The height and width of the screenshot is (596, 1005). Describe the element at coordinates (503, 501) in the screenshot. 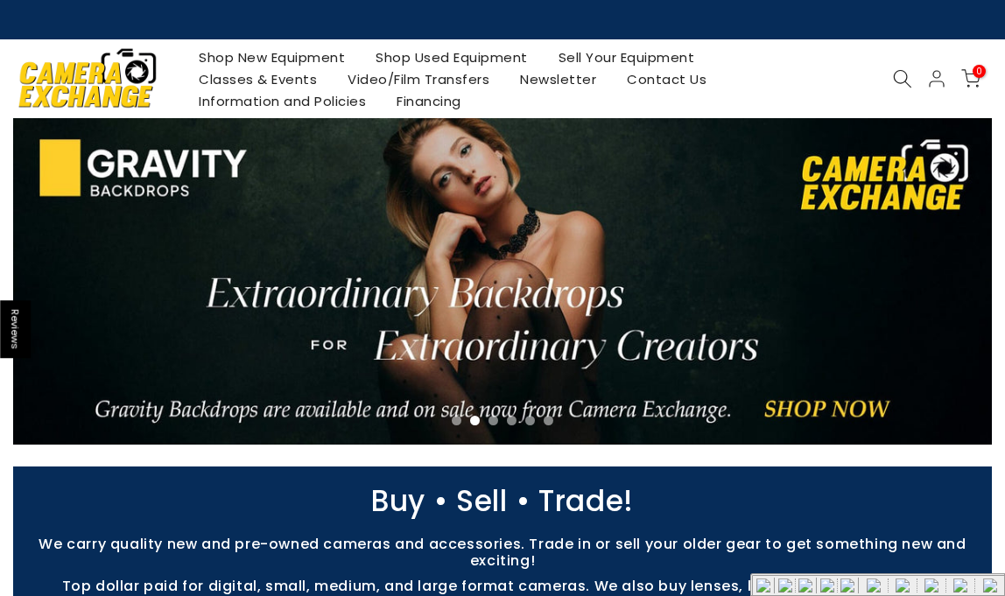

I see `p: Buy • Sell • Trade!` at that location.